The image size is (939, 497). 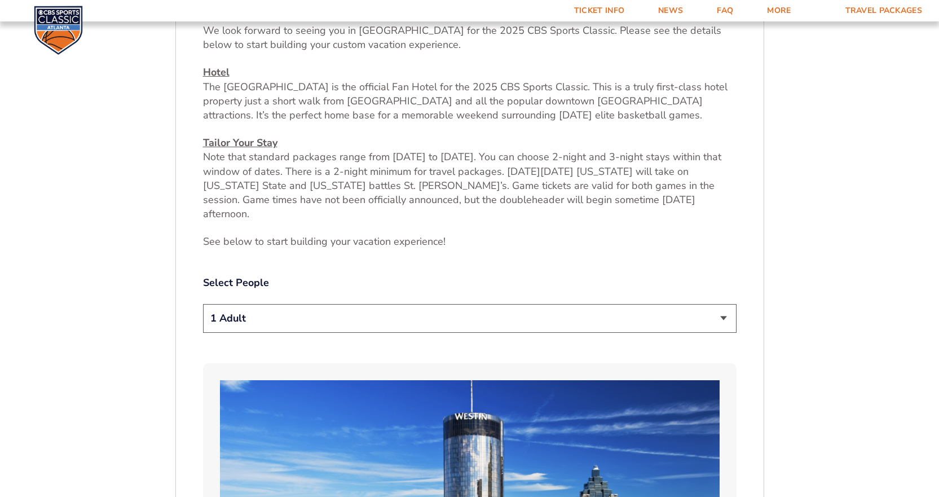 I want to click on p: See below to start building your vacation experience!, so click(x=470, y=241).